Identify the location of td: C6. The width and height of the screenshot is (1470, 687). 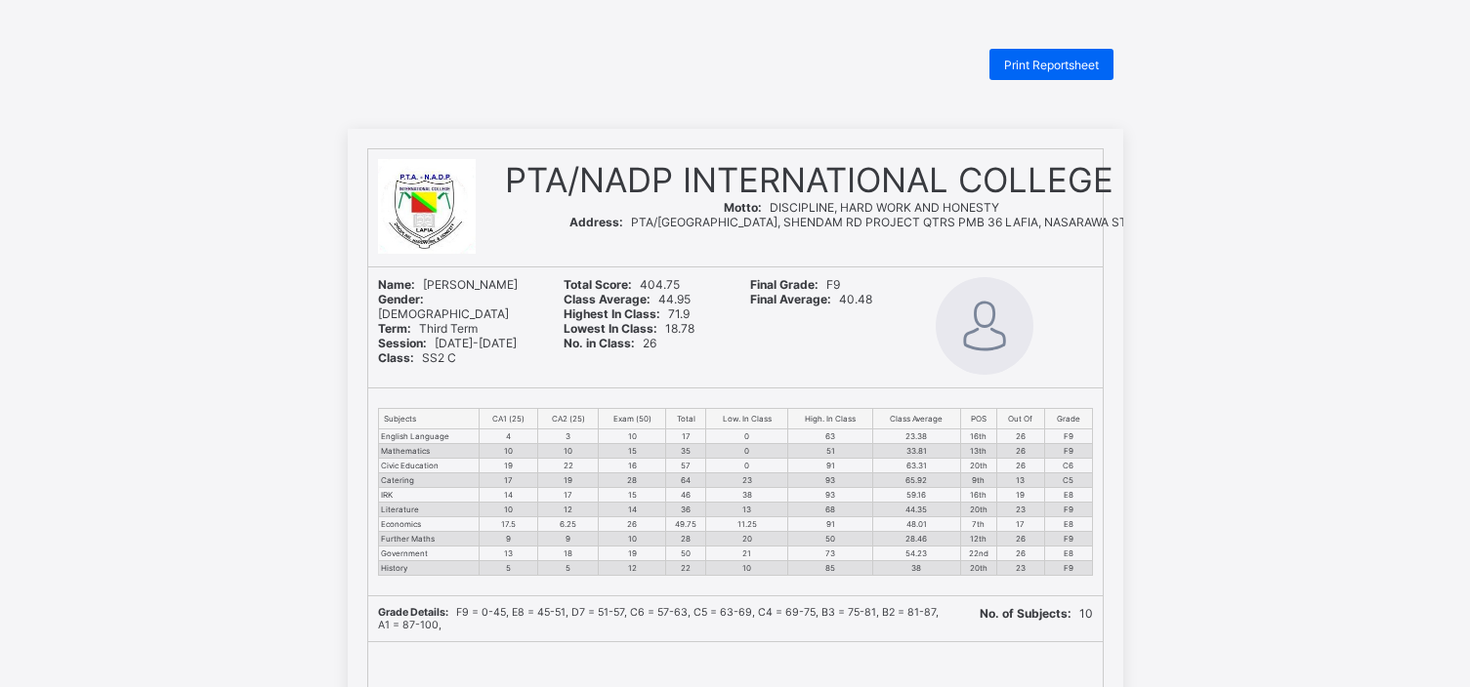
(1068, 466).